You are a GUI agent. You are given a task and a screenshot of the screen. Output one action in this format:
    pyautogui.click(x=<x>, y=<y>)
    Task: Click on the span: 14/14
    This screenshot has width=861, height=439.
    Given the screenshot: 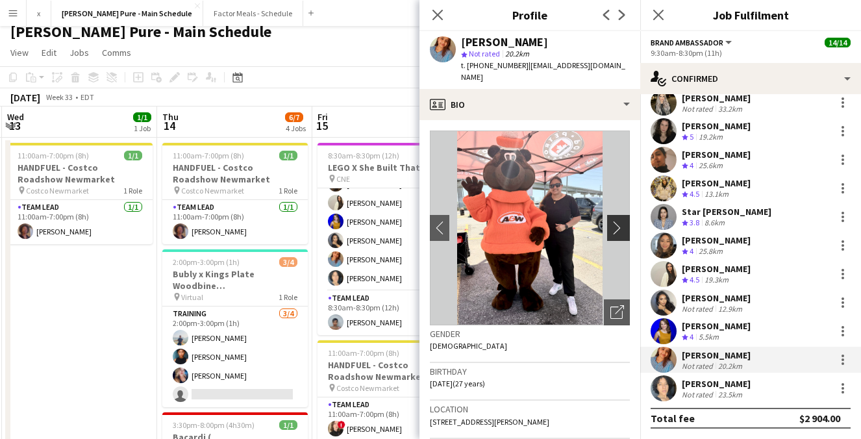 What is the action you would take?
    pyautogui.click(x=837, y=42)
    